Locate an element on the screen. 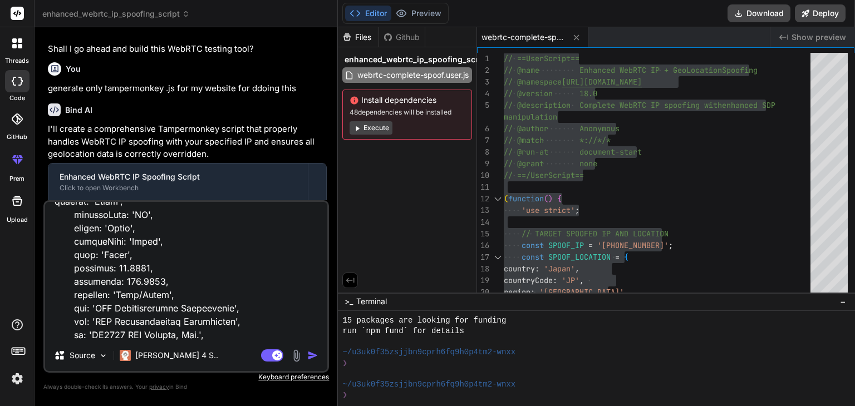 The width and height of the screenshot is (855, 406). span: 'JP' is located at coordinates (571, 281).